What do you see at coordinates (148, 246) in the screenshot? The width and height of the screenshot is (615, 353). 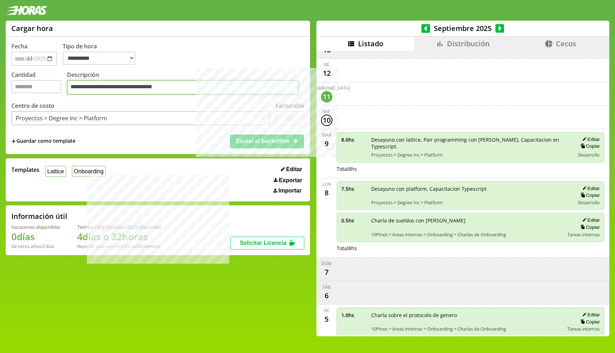 I see `b: Diciembre` at bounding box center [148, 246].